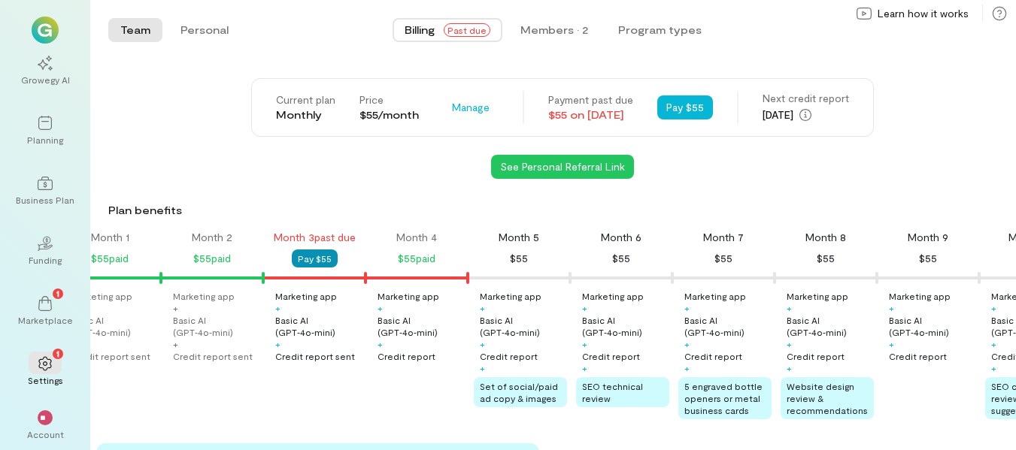 This screenshot has height=450, width=1016. What do you see at coordinates (305, 100) in the screenshot?
I see `div: Current plan` at bounding box center [305, 100].